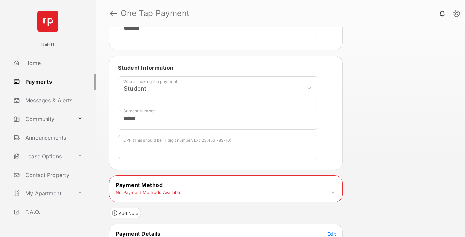 Image resolution: width=465 pixels, height=237 pixels. Describe the element at coordinates (138, 233) in the screenshot. I see `span: Payment Details` at that location.